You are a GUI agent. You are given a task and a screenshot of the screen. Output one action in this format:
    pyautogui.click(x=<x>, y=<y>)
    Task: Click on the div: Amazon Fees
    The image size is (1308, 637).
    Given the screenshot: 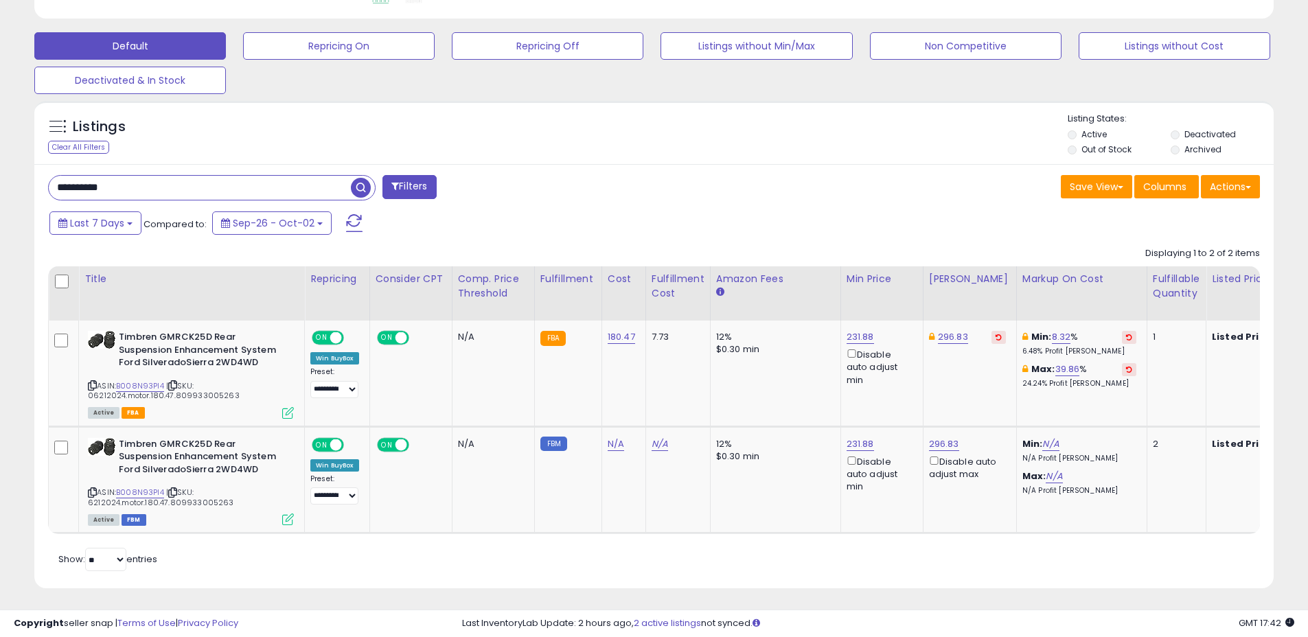 What is the action you would take?
    pyautogui.click(x=775, y=279)
    